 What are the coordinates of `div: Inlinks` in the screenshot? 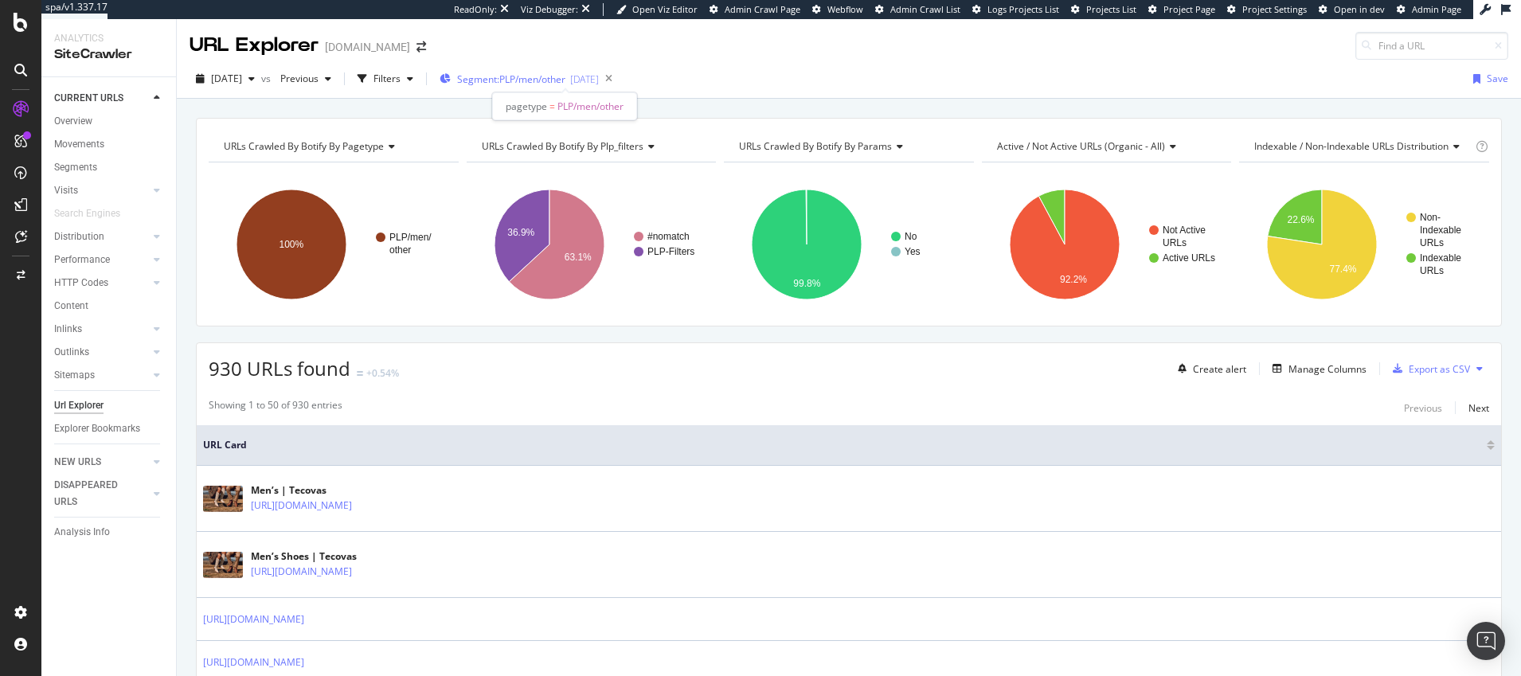 It's located at (68, 329).